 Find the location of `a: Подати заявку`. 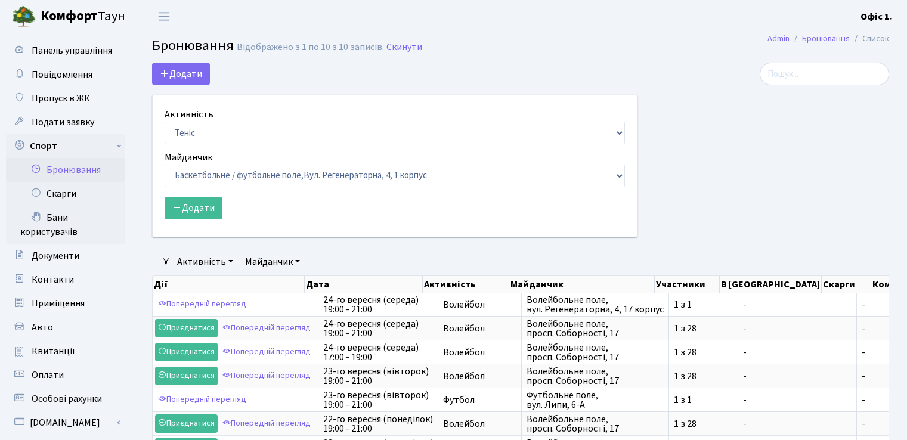

a: Подати заявку is located at coordinates (66, 122).